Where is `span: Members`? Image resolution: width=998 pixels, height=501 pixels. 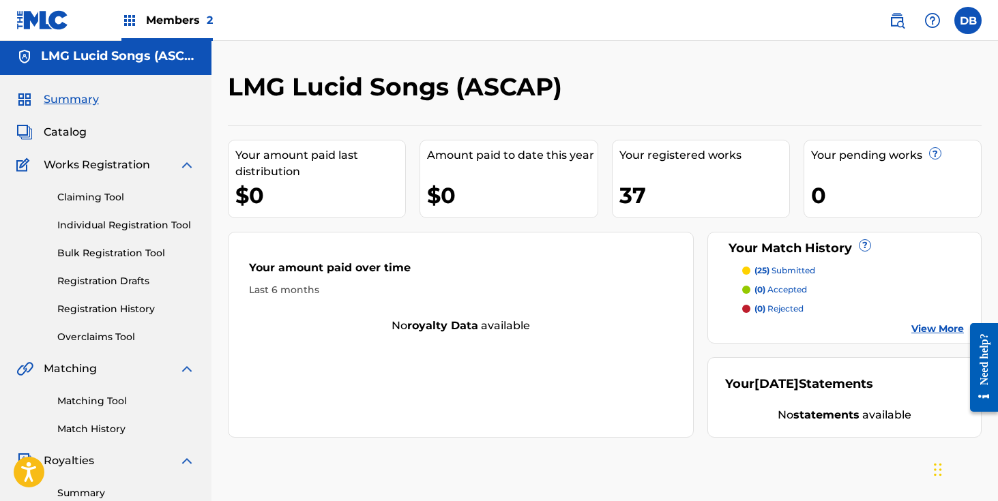 span: Members is located at coordinates (179, 20).